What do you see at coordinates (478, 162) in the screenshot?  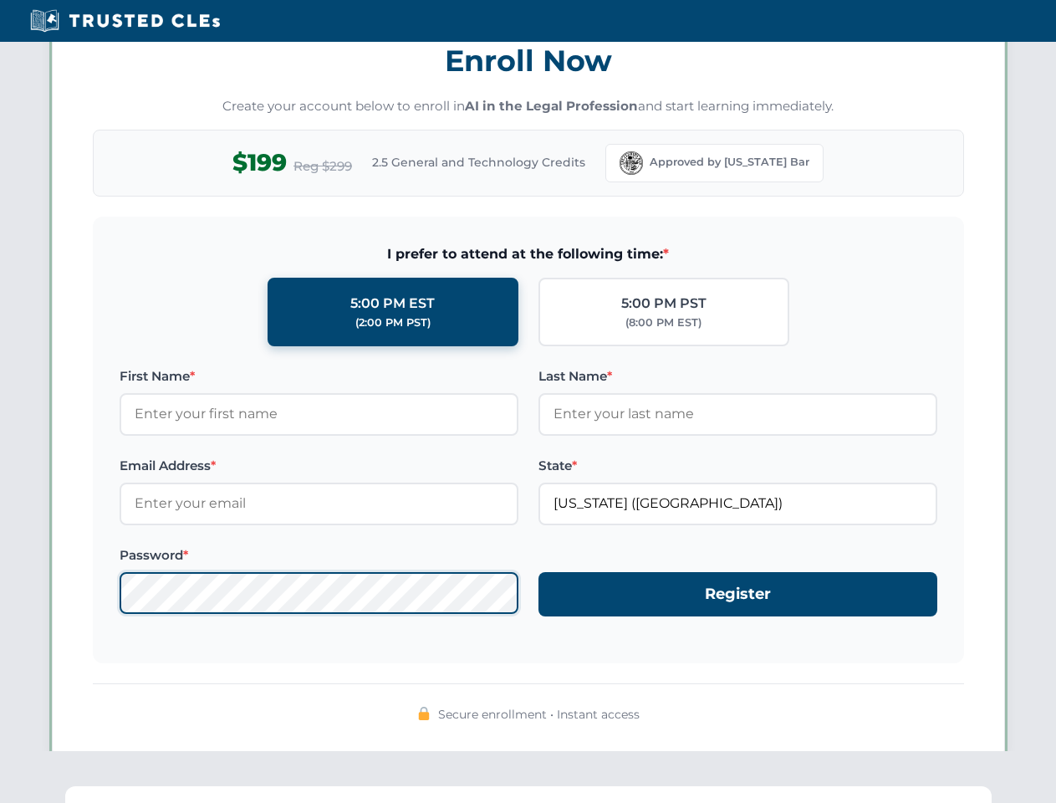 I see `span: 2.5 General and Technology Credits` at bounding box center [478, 162].